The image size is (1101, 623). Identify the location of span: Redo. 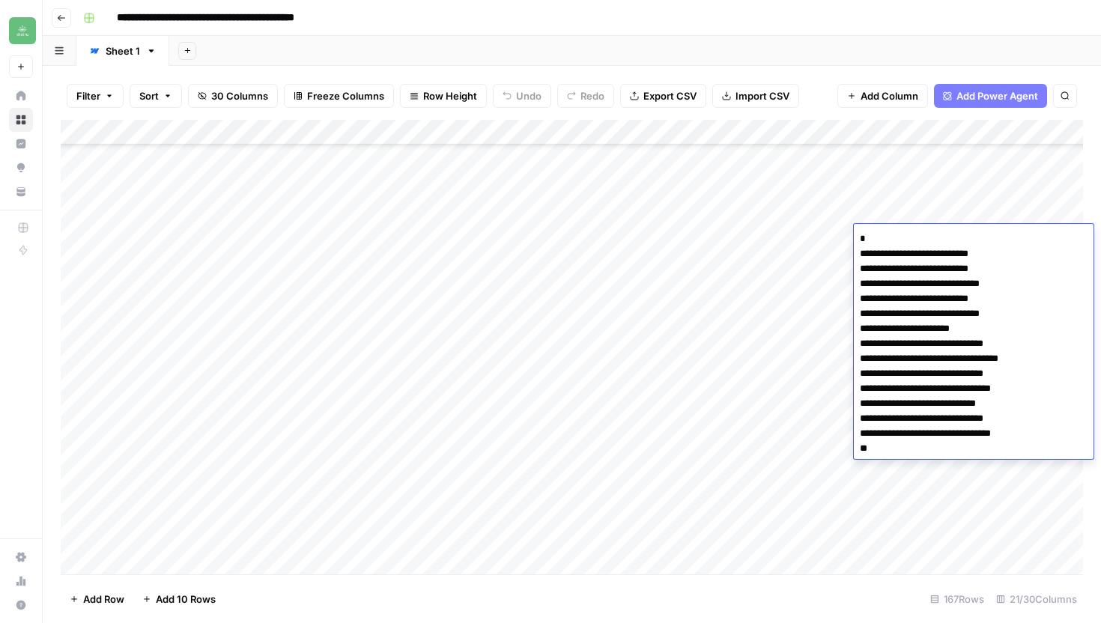
(592, 96).